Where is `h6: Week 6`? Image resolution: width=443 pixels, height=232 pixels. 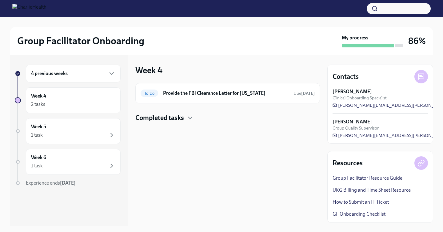 h6: Week 6 is located at coordinates (38, 158).